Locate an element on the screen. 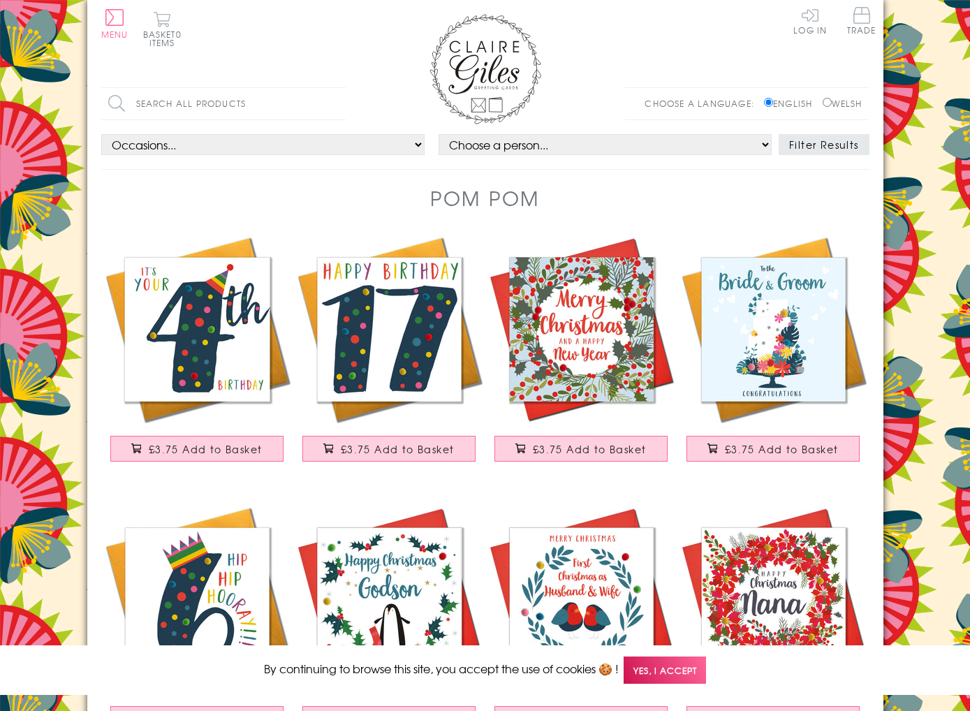 The width and height of the screenshot is (970, 711). a: Wedding Card, Cake, Wedding, Embellished with colourful pompoms £3.75 Add to Basket is located at coordinates (773, 354).